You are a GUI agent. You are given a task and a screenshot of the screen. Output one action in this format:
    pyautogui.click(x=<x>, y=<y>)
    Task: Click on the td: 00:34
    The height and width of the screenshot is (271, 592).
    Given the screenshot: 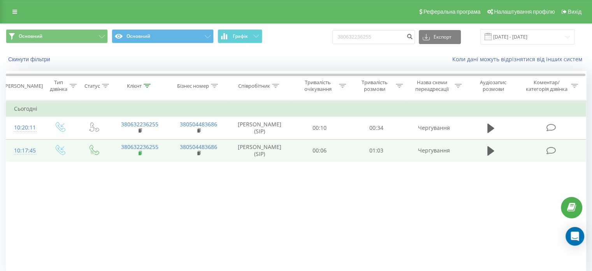 What is the action you would take?
    pyautogui.click(x=376, y=128)
    